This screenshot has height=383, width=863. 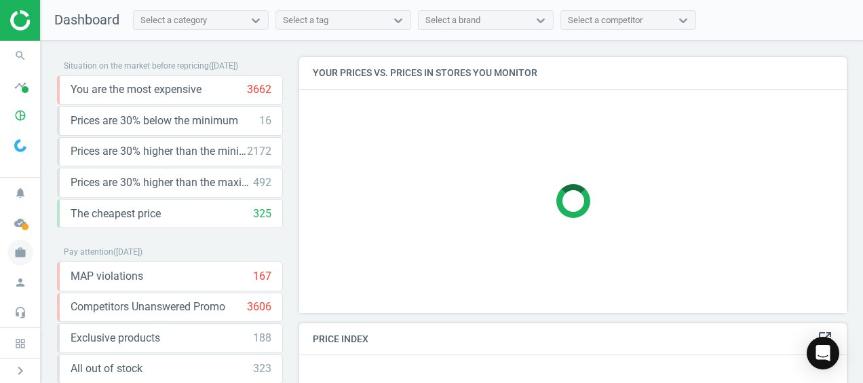 I want to click on div: 325, so click(x=262, y=214).